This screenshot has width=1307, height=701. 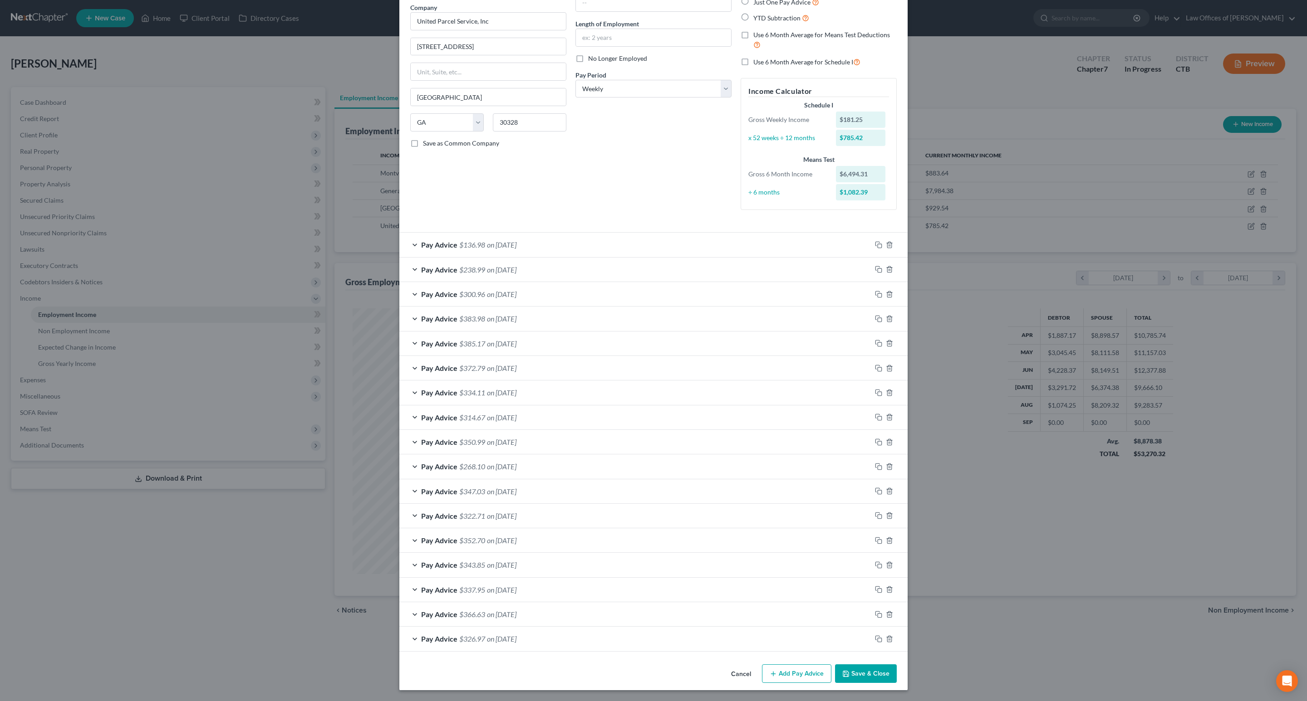 What do you see at coordinates (787, 192) in the screenshot?
I see `div: ÷ 6 months` at bounding box center [787, 192].